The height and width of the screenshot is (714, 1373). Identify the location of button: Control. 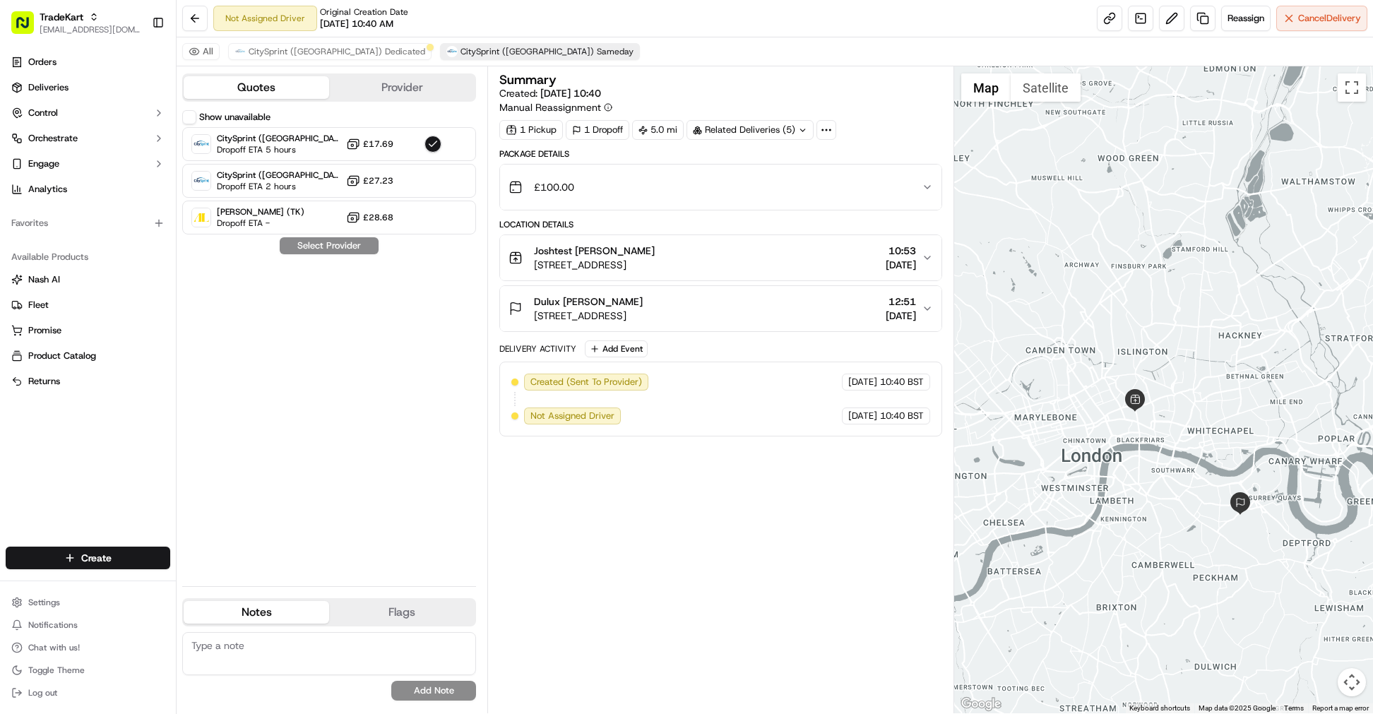
(88, 113).